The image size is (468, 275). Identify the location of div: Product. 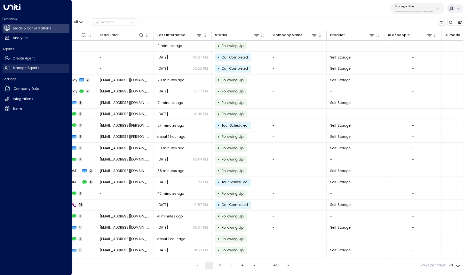
(352, 35).